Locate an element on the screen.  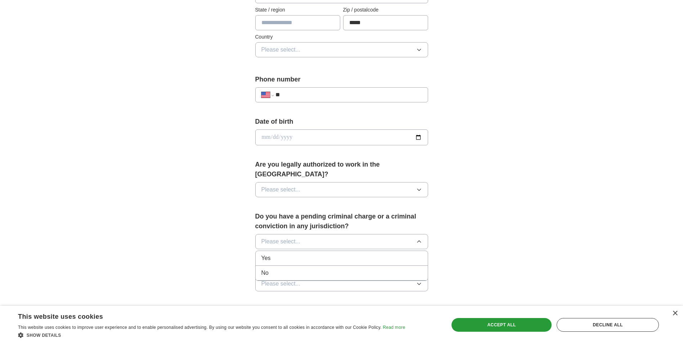
div: Close is located at coordinates (675, 313).